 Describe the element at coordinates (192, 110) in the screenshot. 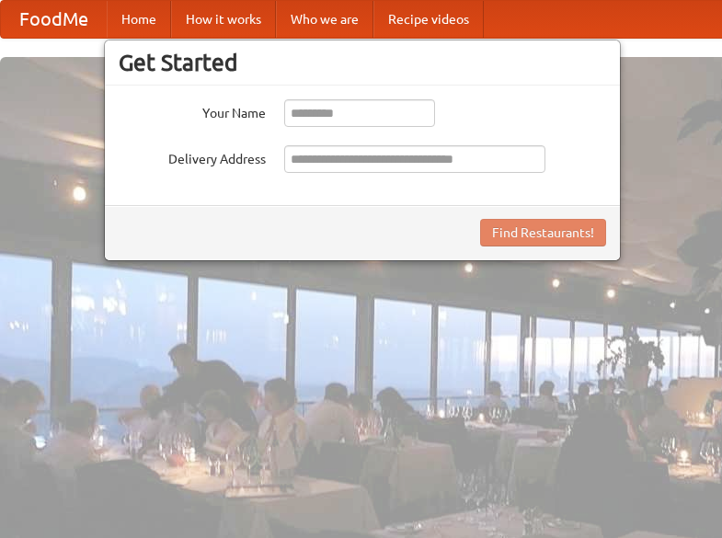

I see `label: Your Name` at that location.